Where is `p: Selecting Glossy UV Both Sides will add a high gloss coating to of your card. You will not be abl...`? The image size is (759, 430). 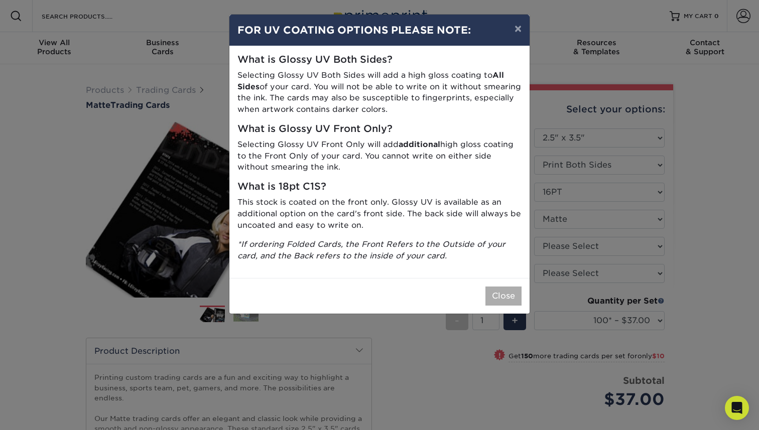 p: Selecting Glossy UV Both Sides will add a high gloss coating to of your card. You will not be abl... is located at coordinates (379, 92).